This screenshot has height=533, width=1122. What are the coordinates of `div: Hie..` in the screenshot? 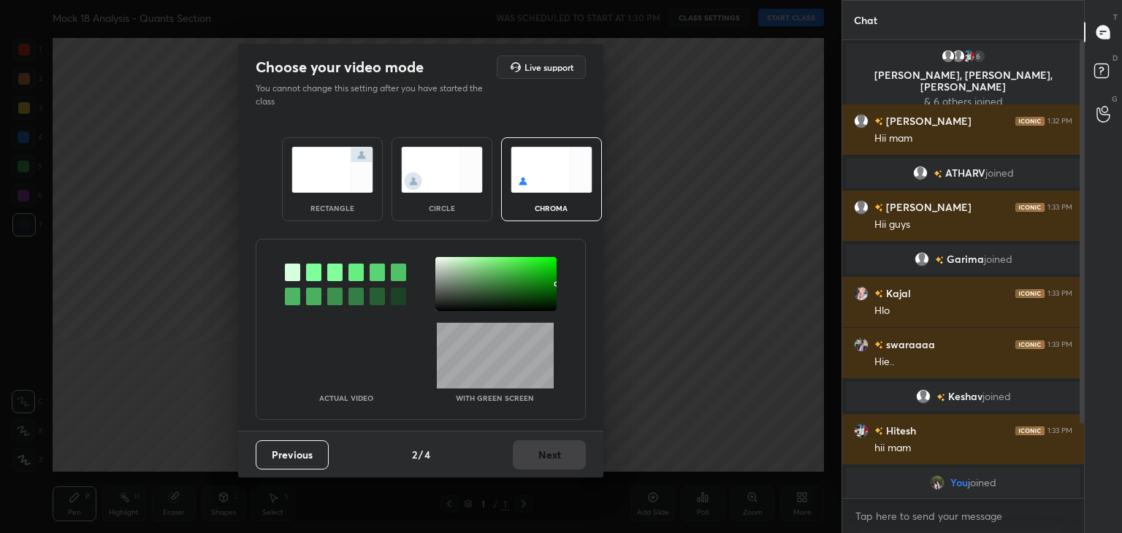 It's located at (973, 362).